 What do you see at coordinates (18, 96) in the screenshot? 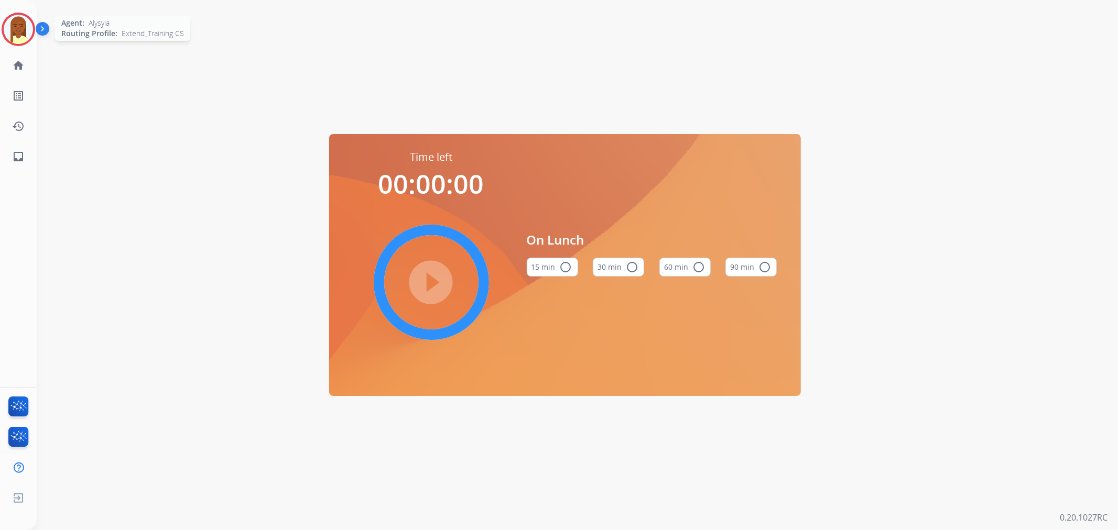
I see `mat-icon: list_alt` at bounding box center [18, 96].